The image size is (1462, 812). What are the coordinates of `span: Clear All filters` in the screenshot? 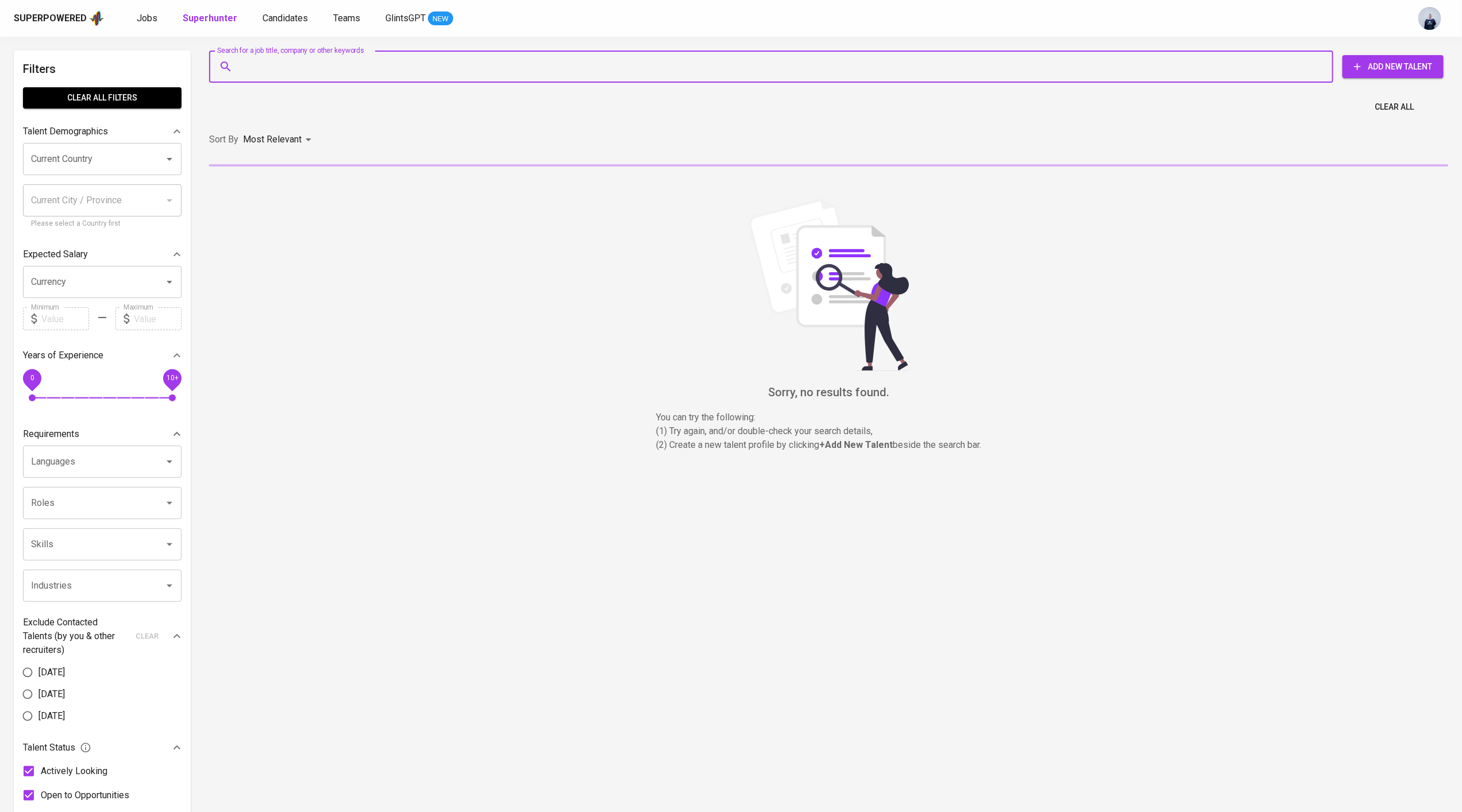 It's located at (102, 97).